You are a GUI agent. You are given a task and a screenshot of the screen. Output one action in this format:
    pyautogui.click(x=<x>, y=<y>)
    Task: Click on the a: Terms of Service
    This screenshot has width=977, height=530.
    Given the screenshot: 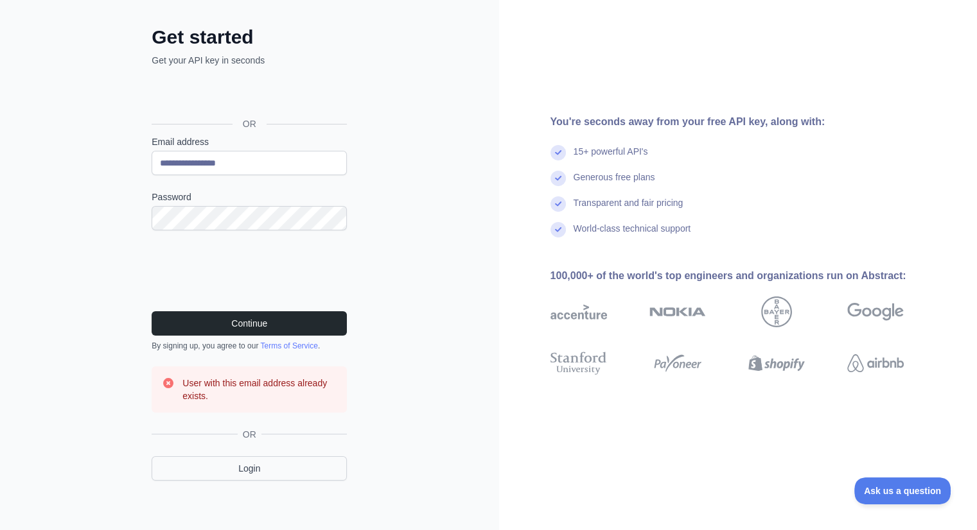 What is the action you would take?
    pyautogui.click(x=288, y=346)
    